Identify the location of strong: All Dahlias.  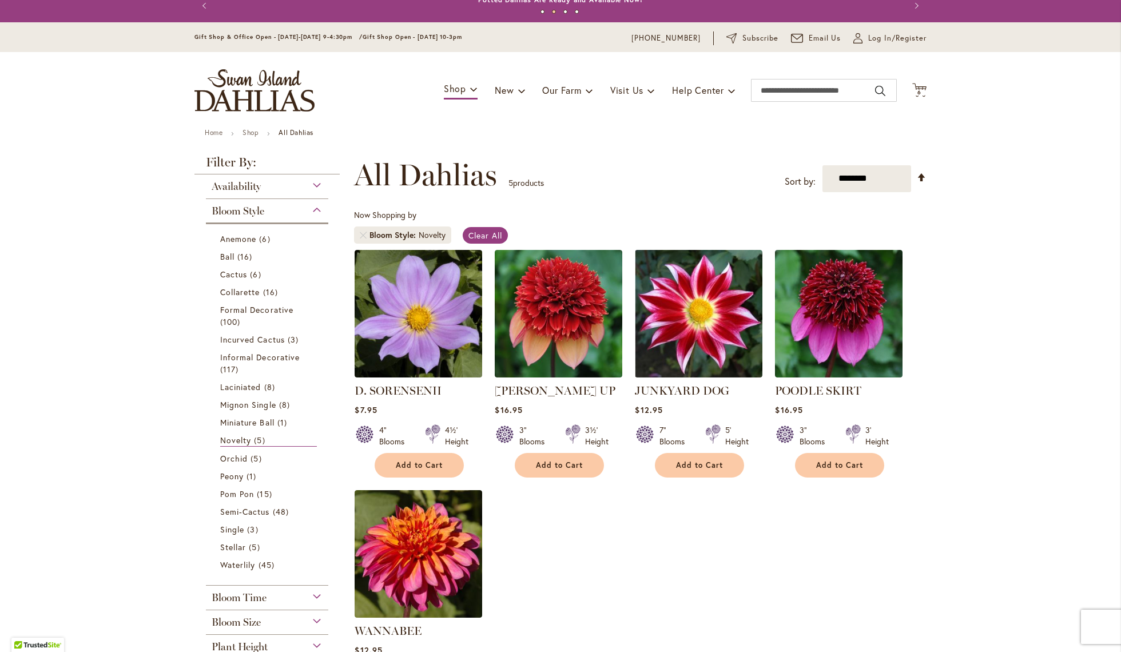
(296, 132).